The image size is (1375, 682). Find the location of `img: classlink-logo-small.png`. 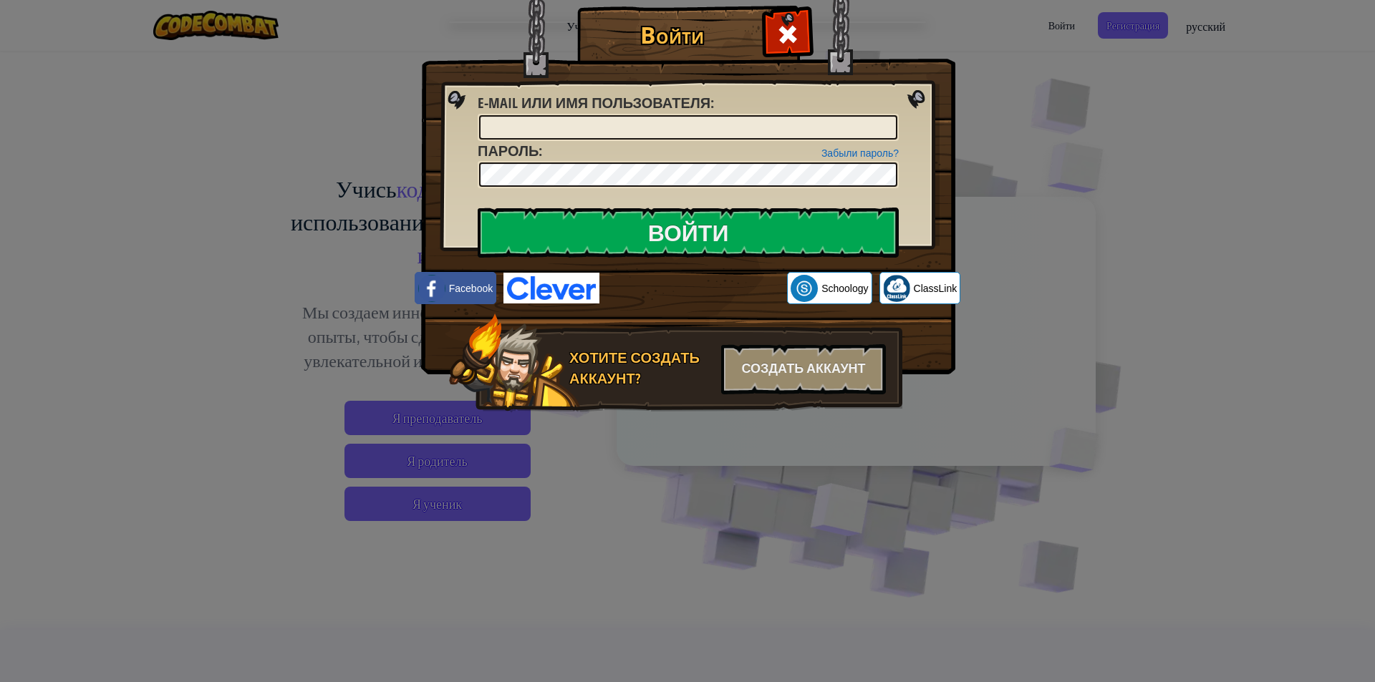

img: classlink-logo-small.png is located at coordinates (897, 289).